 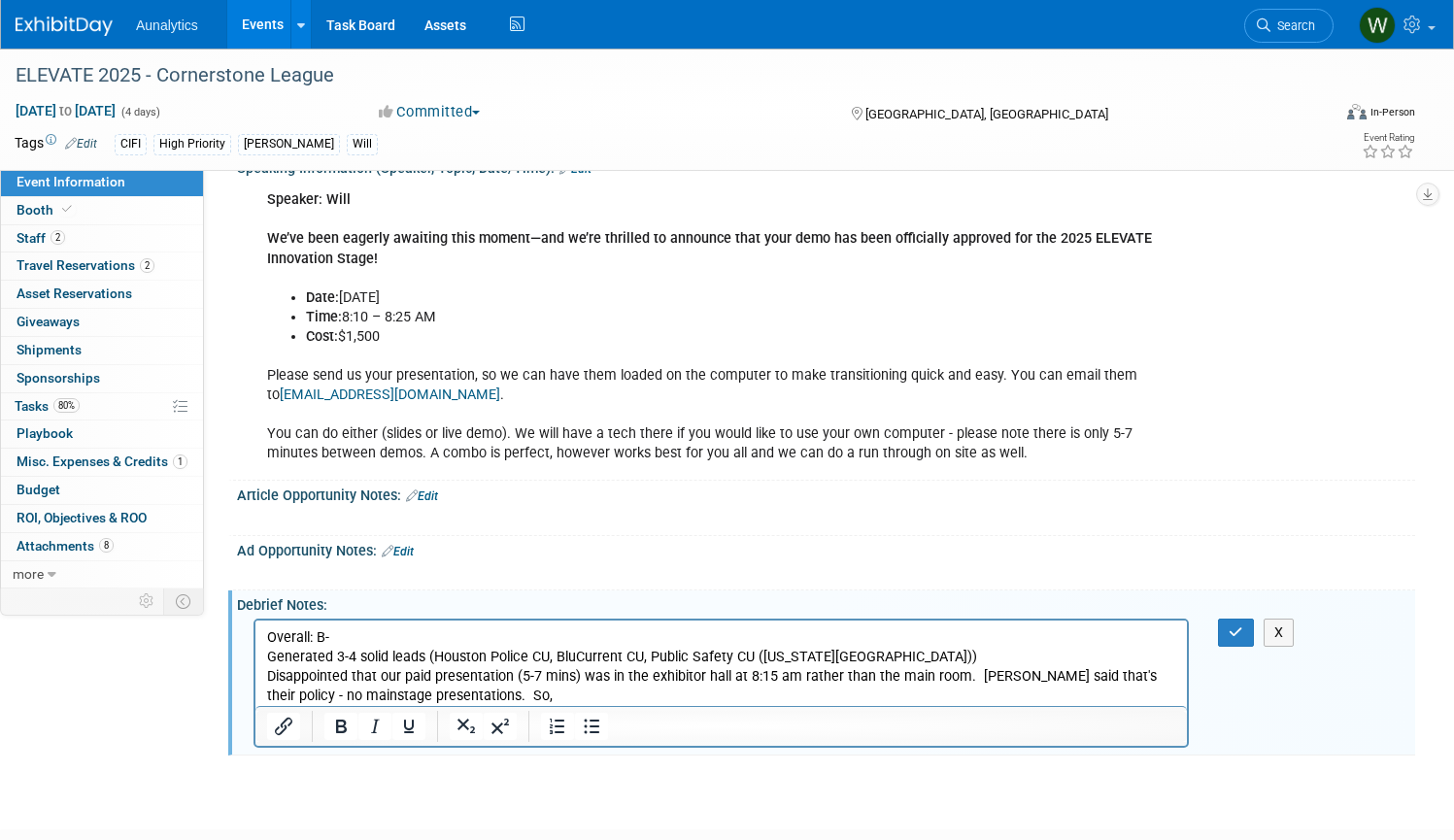 What do you see at coordinates (826, 493) in the screenshot?
I see `div: Article Opportunity Notes:` at bounding box center [826, 493].